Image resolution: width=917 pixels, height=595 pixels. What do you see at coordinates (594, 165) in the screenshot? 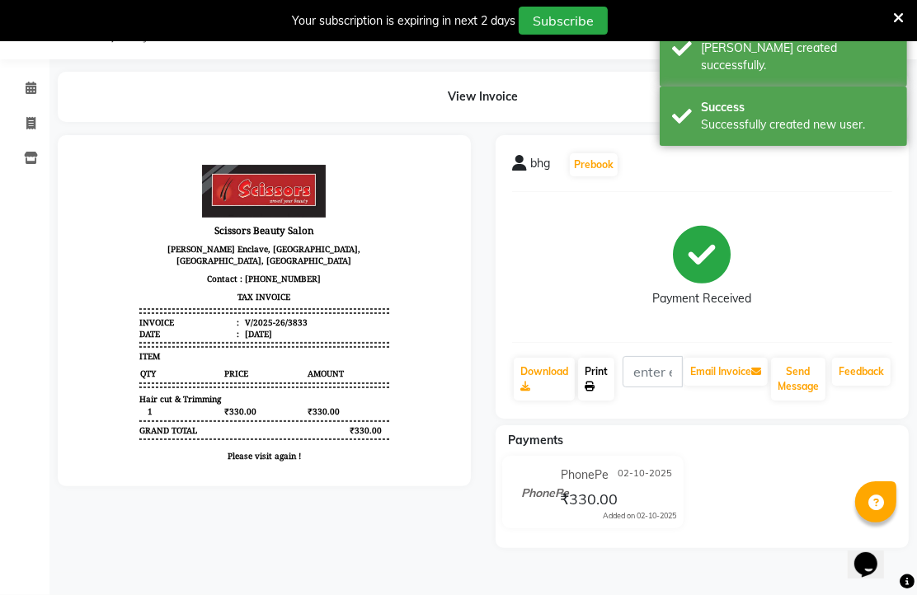
I see `button: Prebook` at bounding box center [594, 165].